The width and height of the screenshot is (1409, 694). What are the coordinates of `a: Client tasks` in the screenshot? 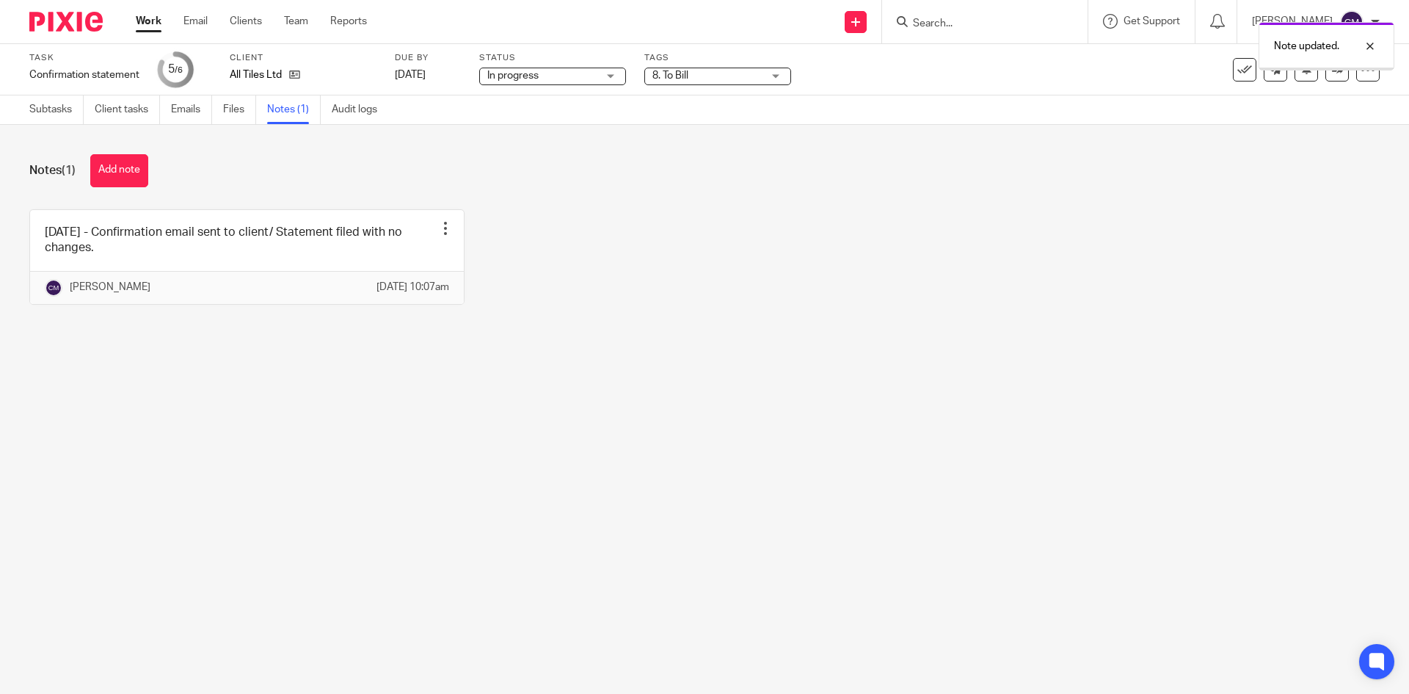 It's located at (127, 109).